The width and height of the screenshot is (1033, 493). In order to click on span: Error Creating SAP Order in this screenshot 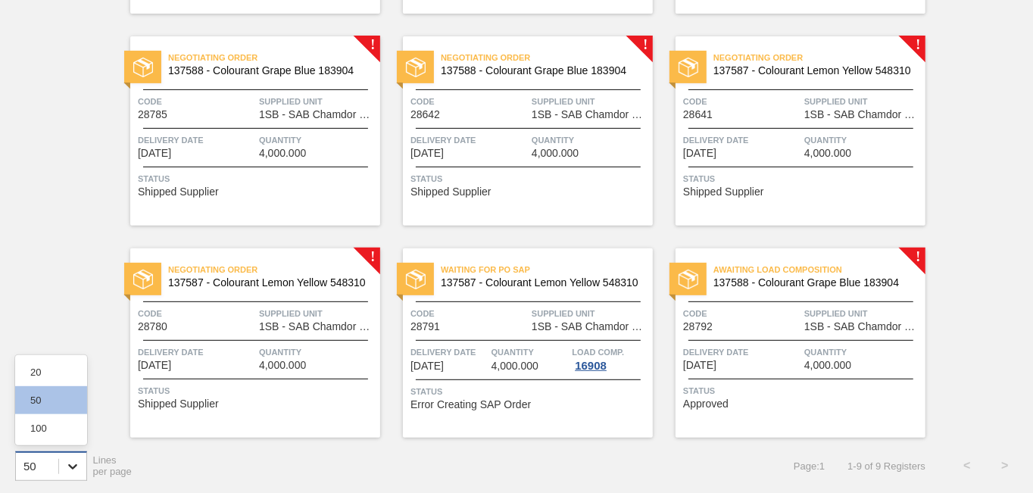, I will do `click(470, 404)`.